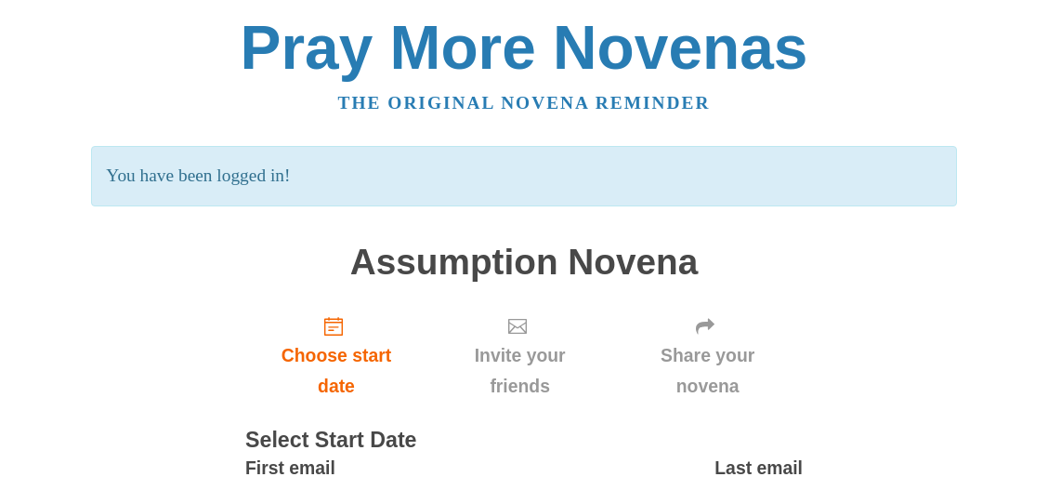 The image size is (1048, 477). I want to click on p: You have been logged in!, so click(523, 176).